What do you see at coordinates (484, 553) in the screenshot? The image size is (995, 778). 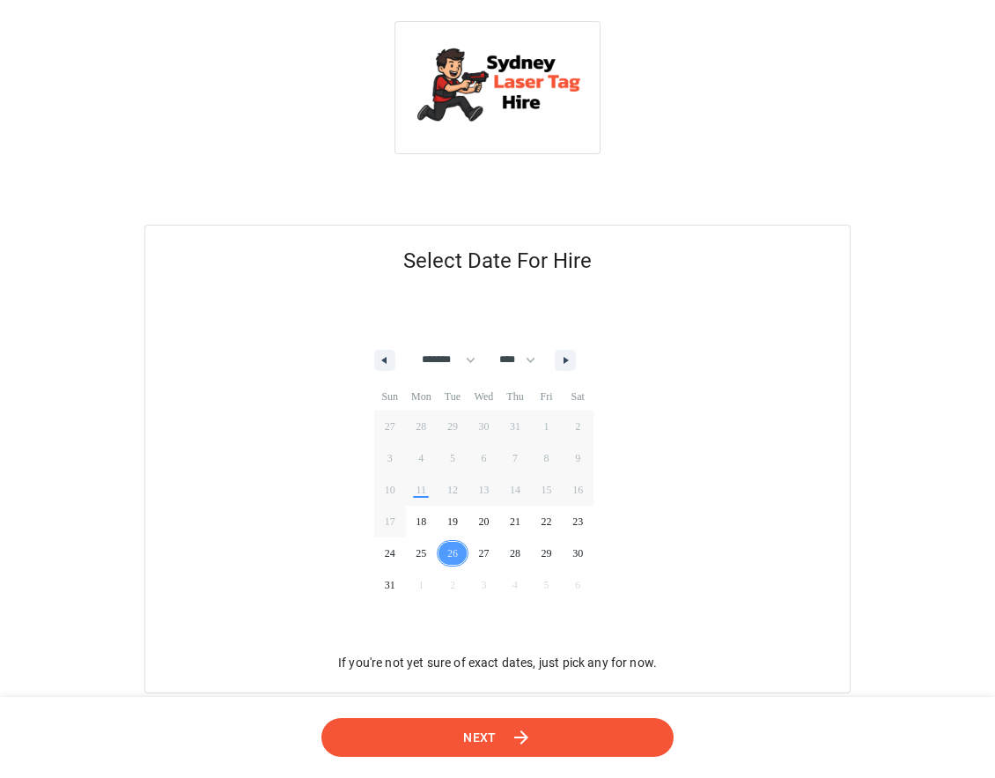 I see `span: 27` at bounding box center [484, 553].